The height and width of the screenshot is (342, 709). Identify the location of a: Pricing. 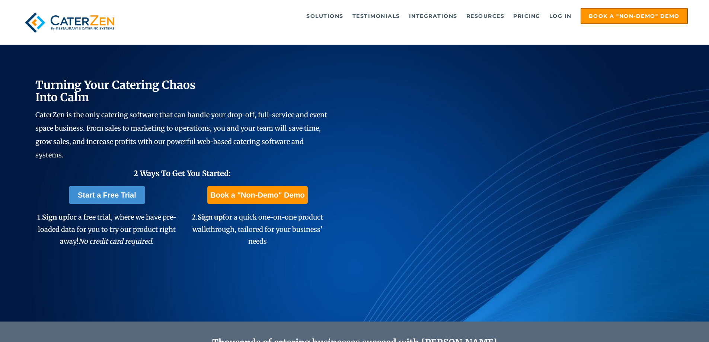
(526, 16).